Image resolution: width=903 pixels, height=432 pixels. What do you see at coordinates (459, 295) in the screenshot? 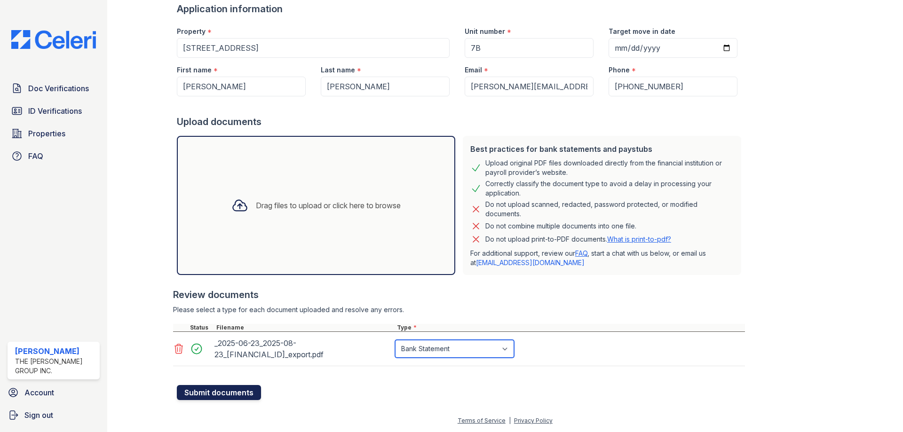
I see `div: Review documents` at bounding box center [459, 295].